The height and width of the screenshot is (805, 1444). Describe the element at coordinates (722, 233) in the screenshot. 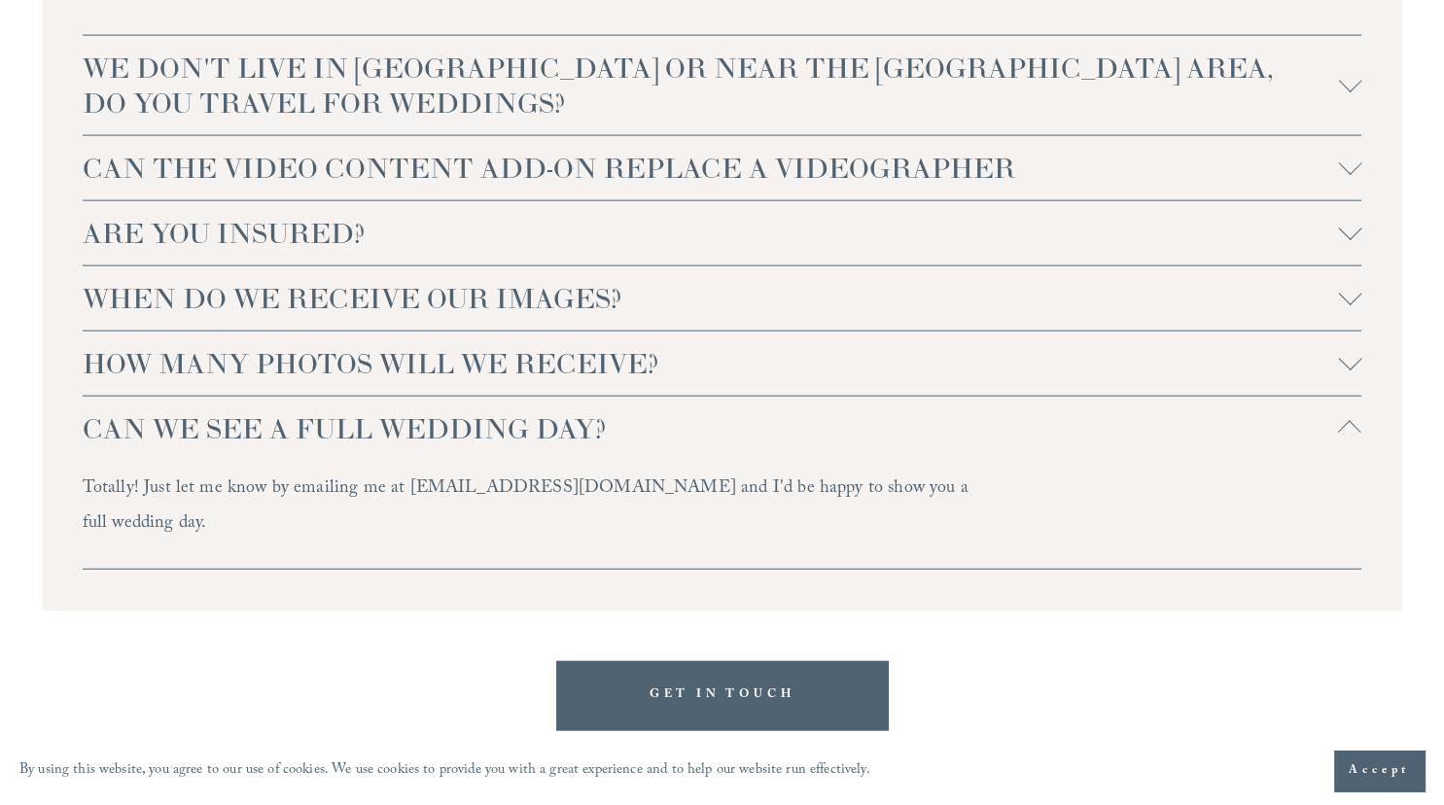

I see `button: ARE YOU INSURED?` at that location.